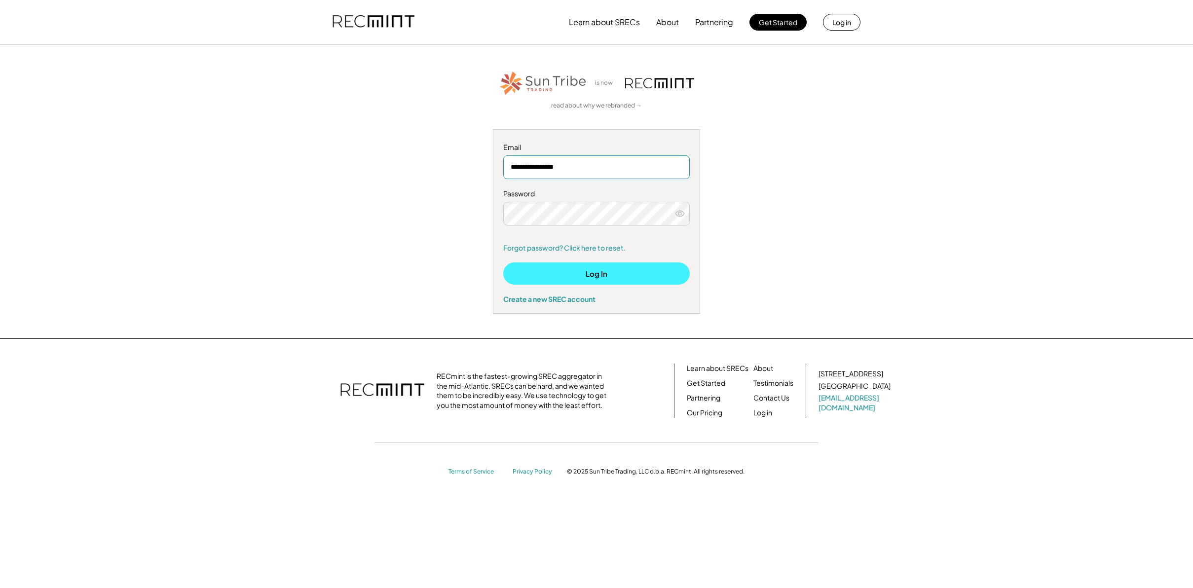  I want to click on button: Log In, so click(596, 273).